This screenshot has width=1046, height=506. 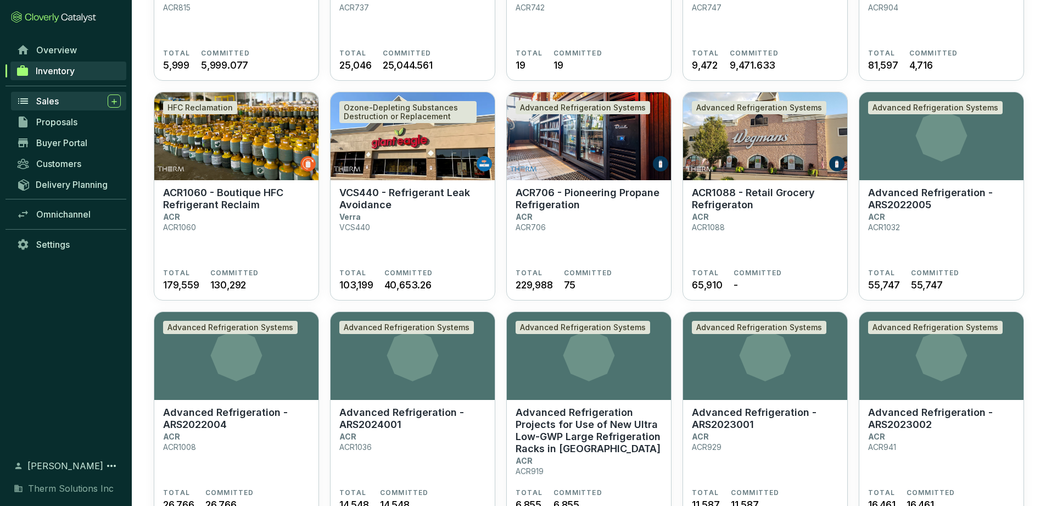 What do you see at coordinates (55, 71) in the screenshot?
I see `span: Inventory` at bounding box center [55, 71].